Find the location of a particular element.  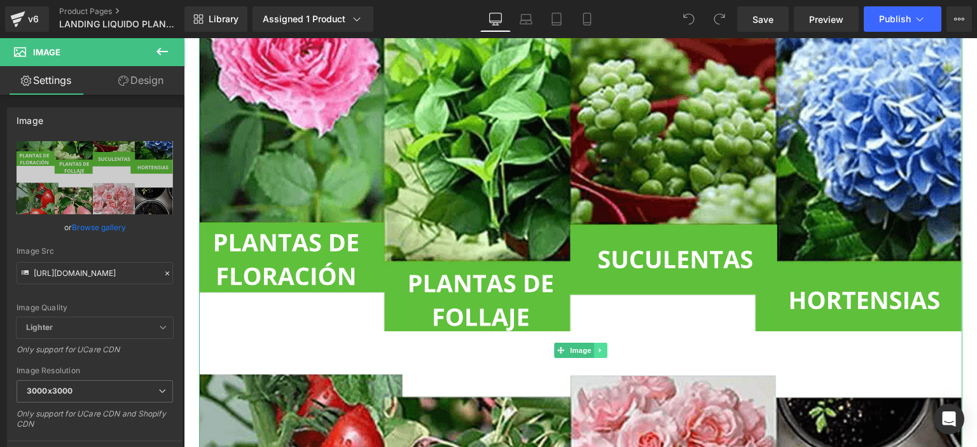

div: Only support for UCare CDN is located at coordinates (95, 354).